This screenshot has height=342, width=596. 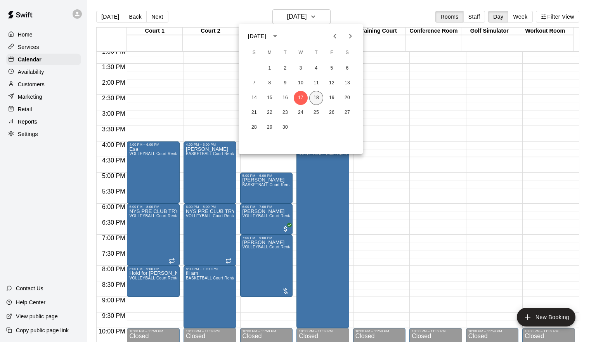 What do you see at coordinates (275, 36) in the screenshot?
I see `button: calendar view is open, switch to year view` at bounding box center [275, 36].